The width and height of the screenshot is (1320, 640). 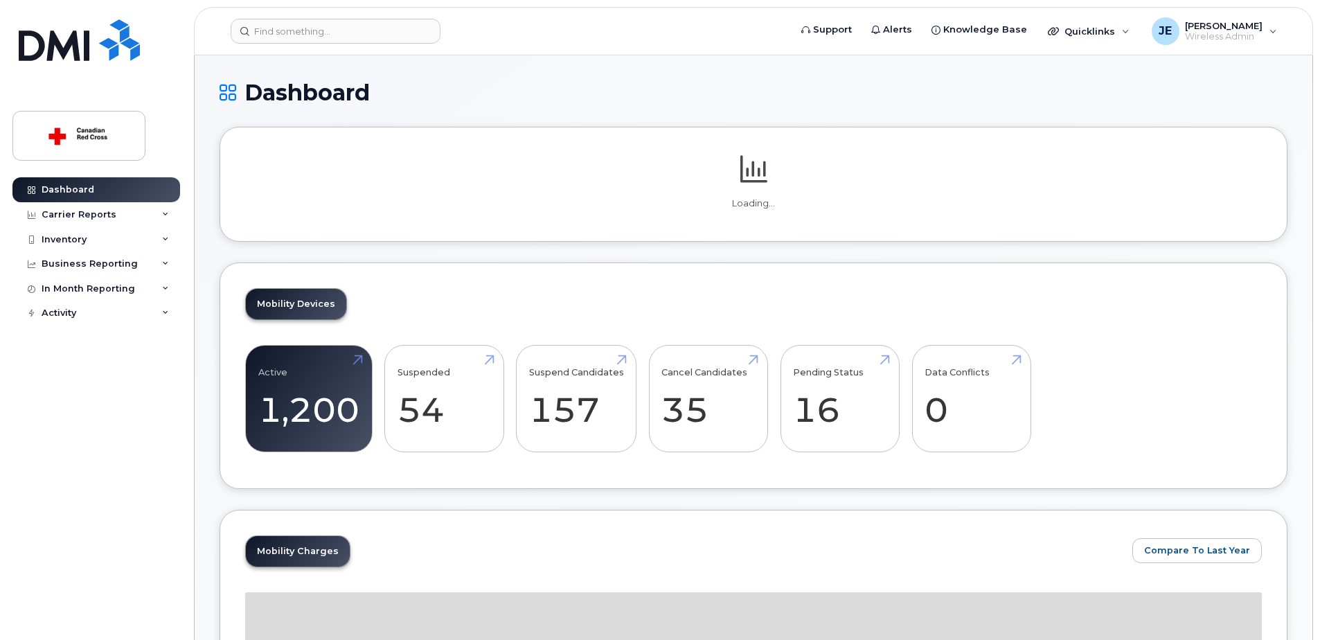 What do you see at coordinates (444, 399) in the screenshot?
I see `a: Suspended 54` at bounding box center [444, 399].